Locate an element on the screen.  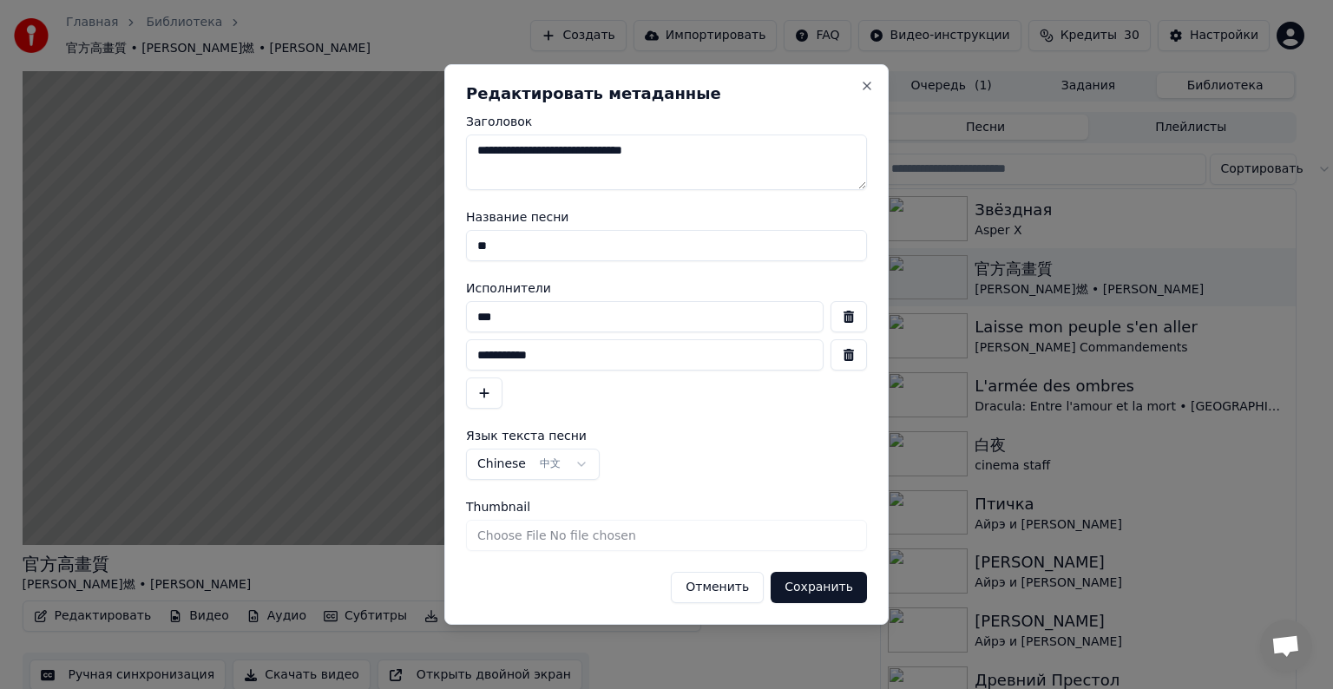
label: Название песни is located at coordinates (667, 217).